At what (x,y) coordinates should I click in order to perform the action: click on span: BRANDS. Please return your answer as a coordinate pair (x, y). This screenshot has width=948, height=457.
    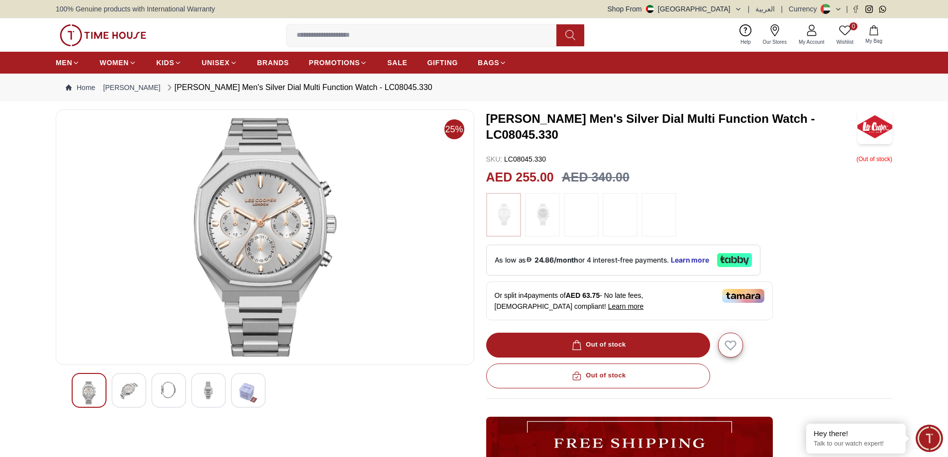
    Looking at the image, I should click on (273, 63).